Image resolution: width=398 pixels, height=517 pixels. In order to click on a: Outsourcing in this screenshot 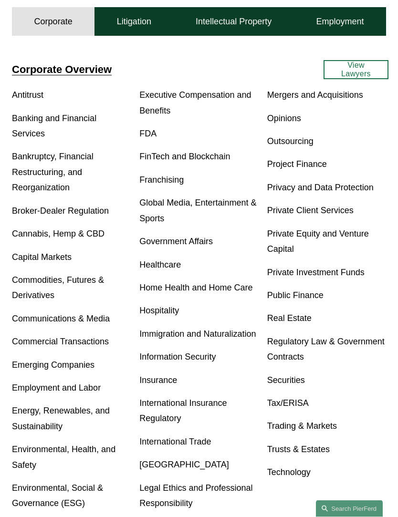, I will do `click(290, 142)`.